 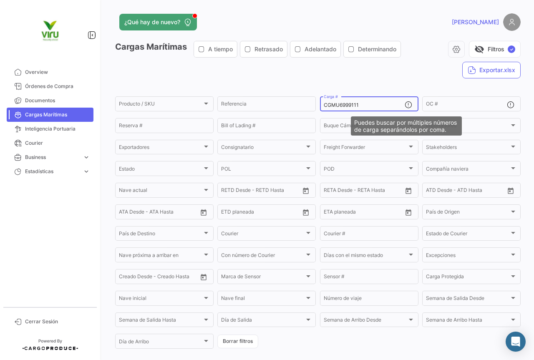 What do you see at coordinates (161, 343) in the screenshot?
I see `span: Día de Arribo` at bounding box center [161, 343].